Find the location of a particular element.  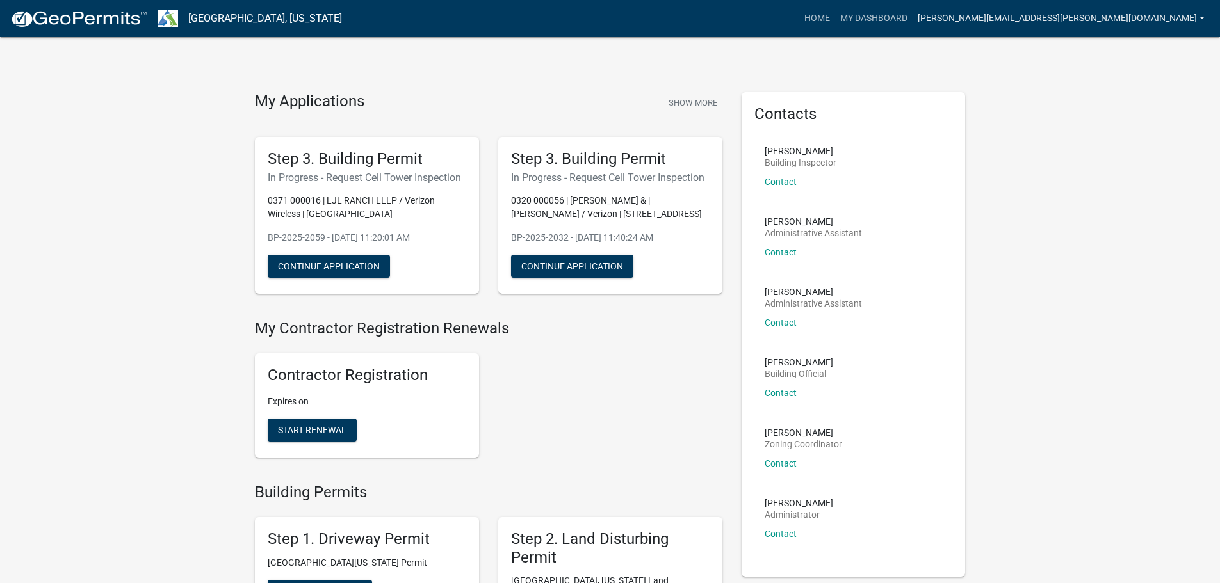

img: Troup County, Georgia is located at coordinates (168, 18).